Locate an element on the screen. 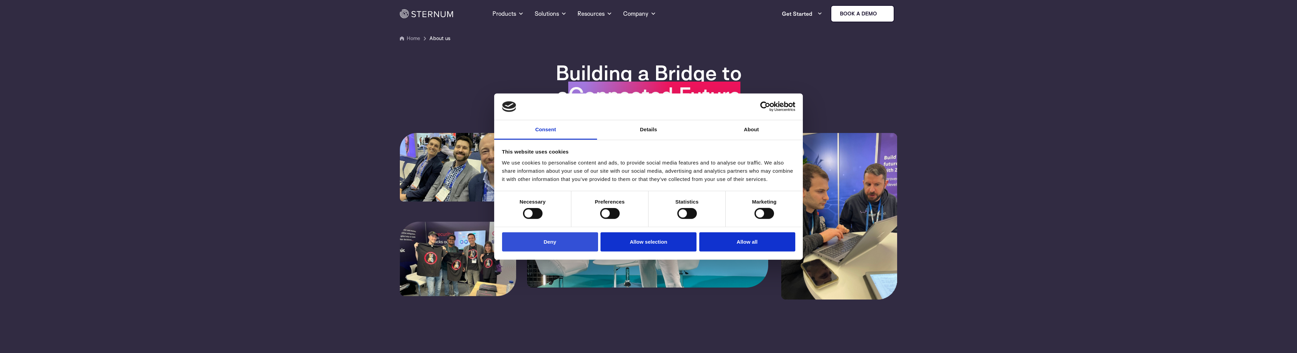 This screenshot has width=1297, height=353. strong: Necessary is located at coordinates (533, 202).